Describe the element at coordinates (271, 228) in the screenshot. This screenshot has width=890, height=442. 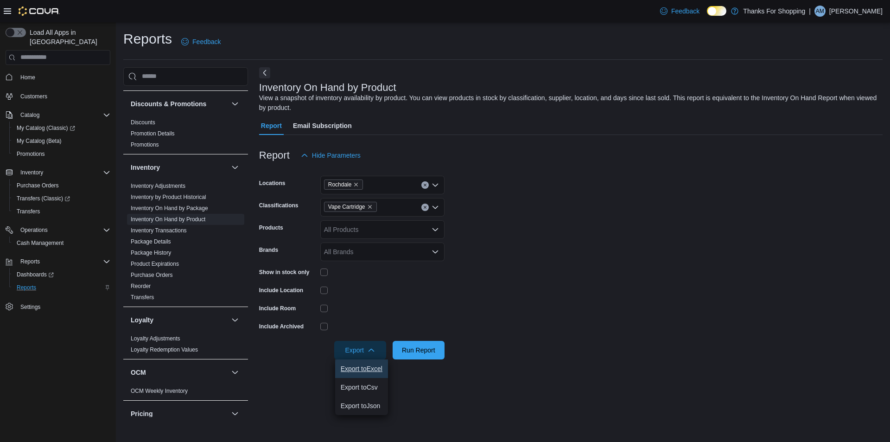
I see `label: Products` at that location.